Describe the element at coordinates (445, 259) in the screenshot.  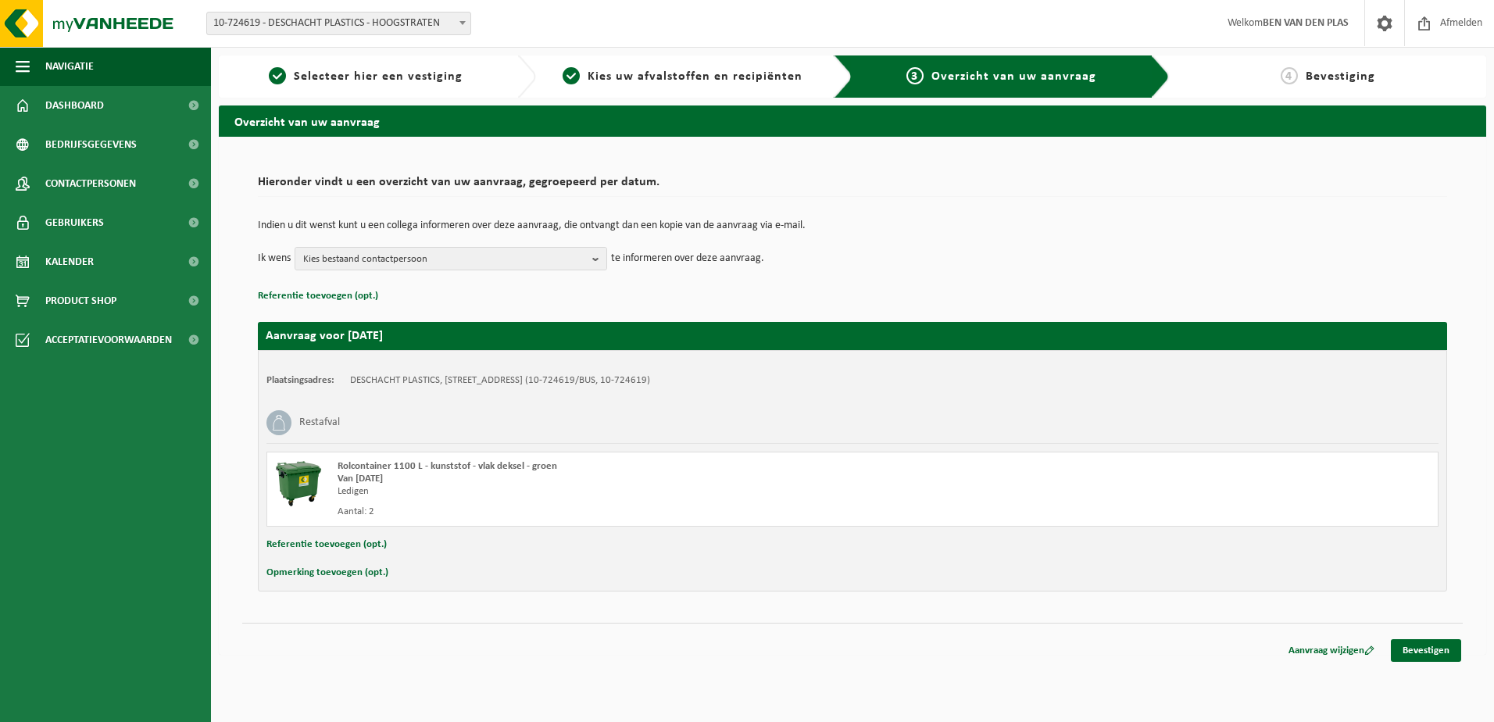
I see `span: Kies bestaand contactpersoon` at that location.